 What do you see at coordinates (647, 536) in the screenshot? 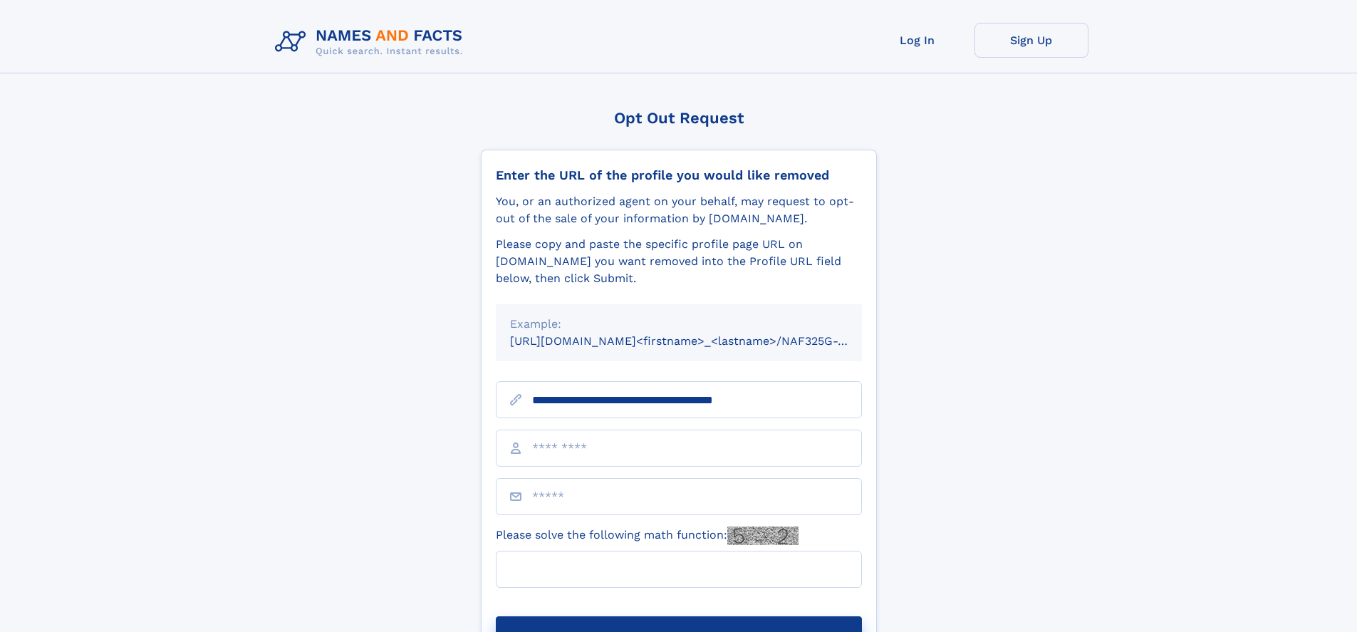
I see `label: Please solve the following math function:` at bounding box center [647, 536].